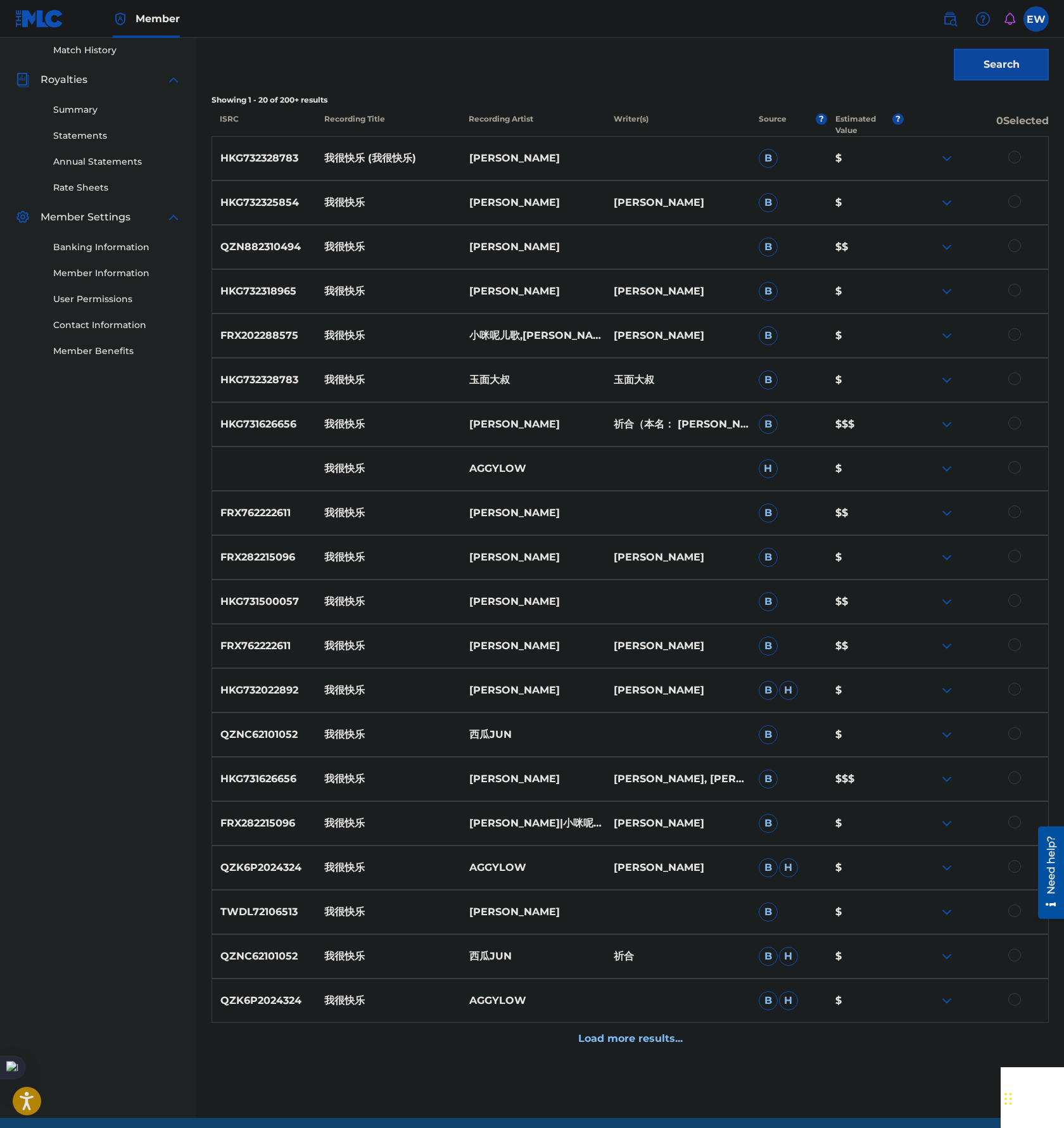 Image resolution: width=1064 pixels, height=1128 pixels. Describe the element at coordinates (39, 18) in the screenshot. I see `img: MLC Logo` at that location.